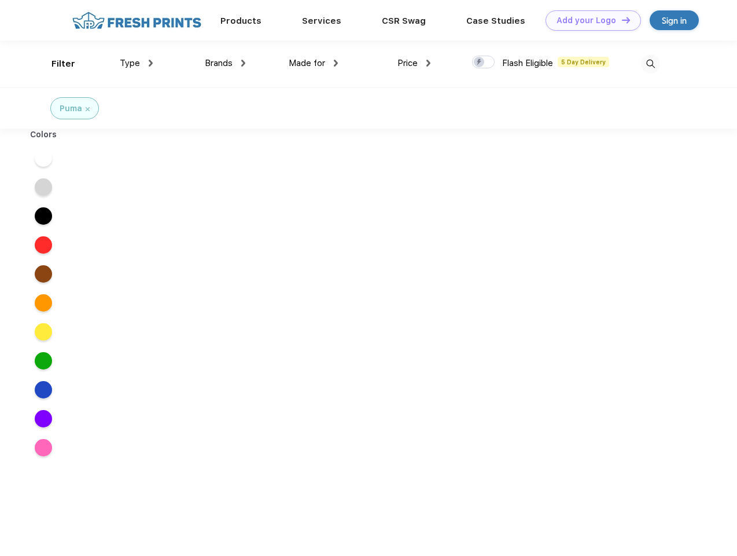 The width and height of the screenshot is (737, 556). What do you see at coordinates (583, 62) in the screenshot?
I see `span: 5 Day Delivery` at bounding box center [583, 62].